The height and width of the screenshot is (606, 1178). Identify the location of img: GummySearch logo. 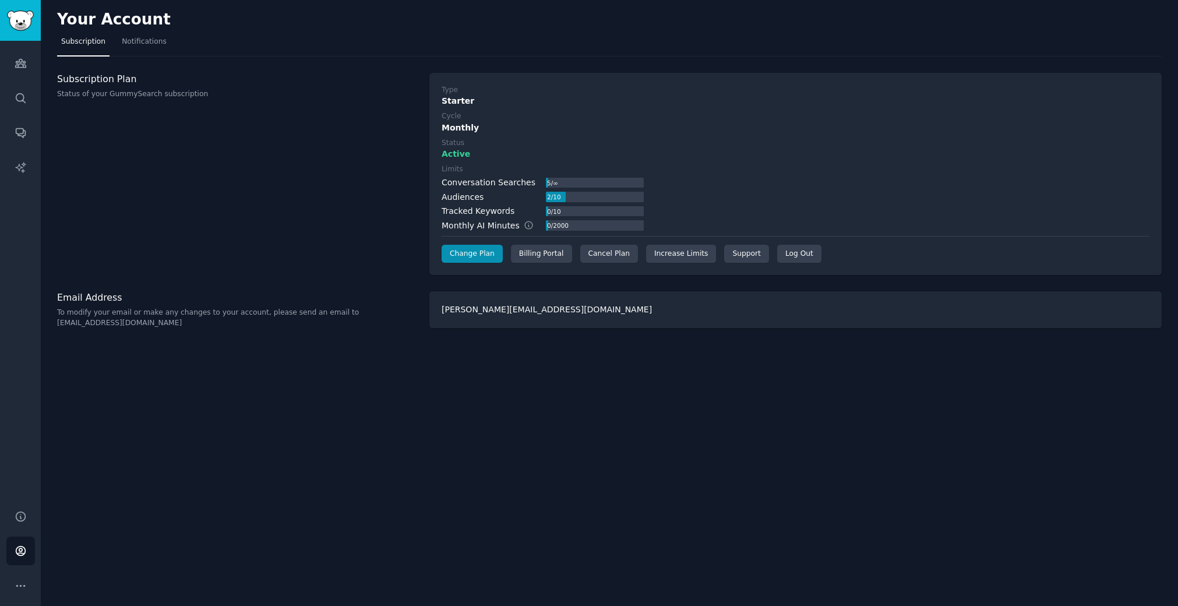
(20, 20).